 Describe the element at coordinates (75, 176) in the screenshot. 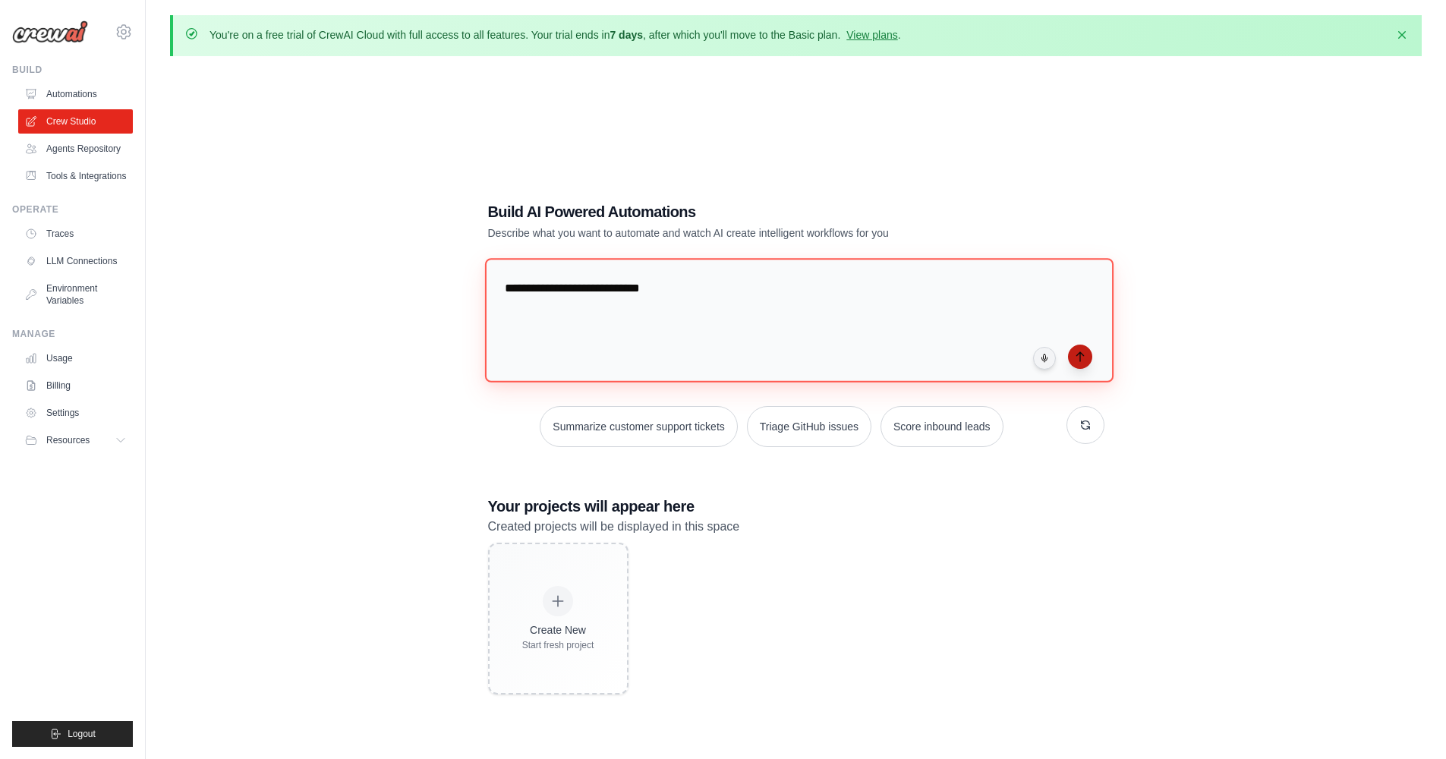

I see `a: Tools & Integrations` at that location.